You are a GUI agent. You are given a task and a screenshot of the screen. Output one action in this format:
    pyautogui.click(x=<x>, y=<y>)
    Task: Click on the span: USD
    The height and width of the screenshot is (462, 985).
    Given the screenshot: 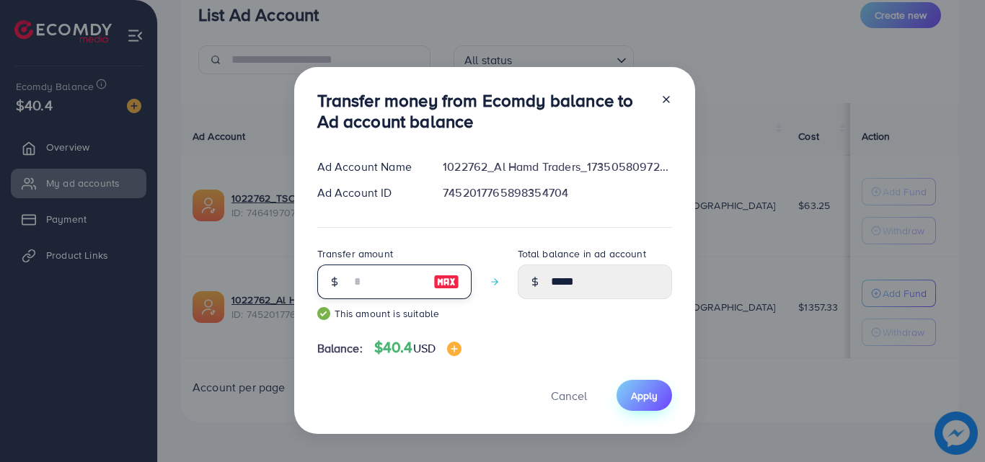 What is the action you would take?
    pyautogui.click(x=424, y=348)
    